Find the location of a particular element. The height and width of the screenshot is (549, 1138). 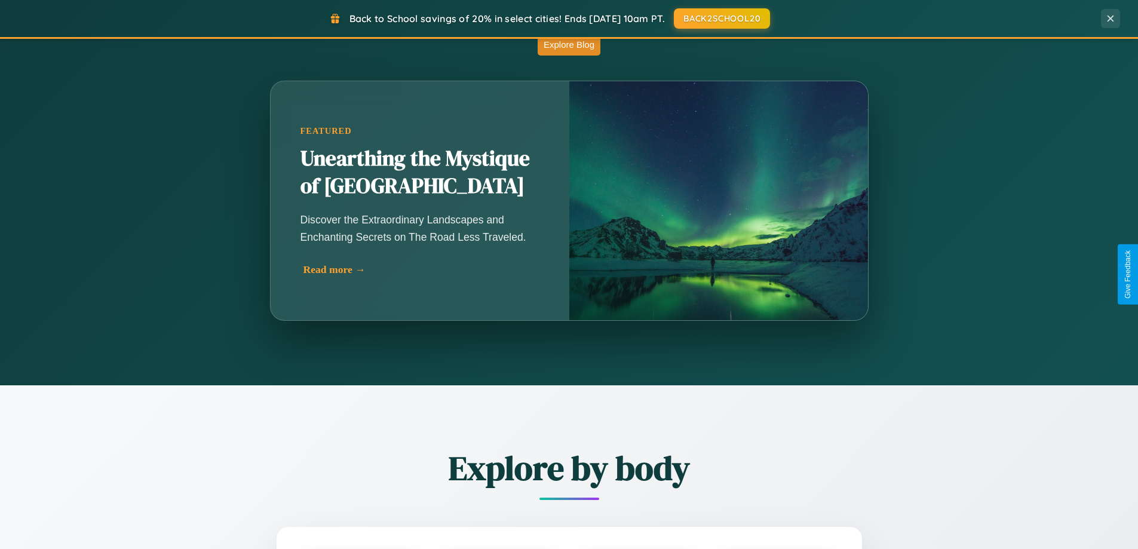

button: Explore Blog is located at coordinates (569, 44).